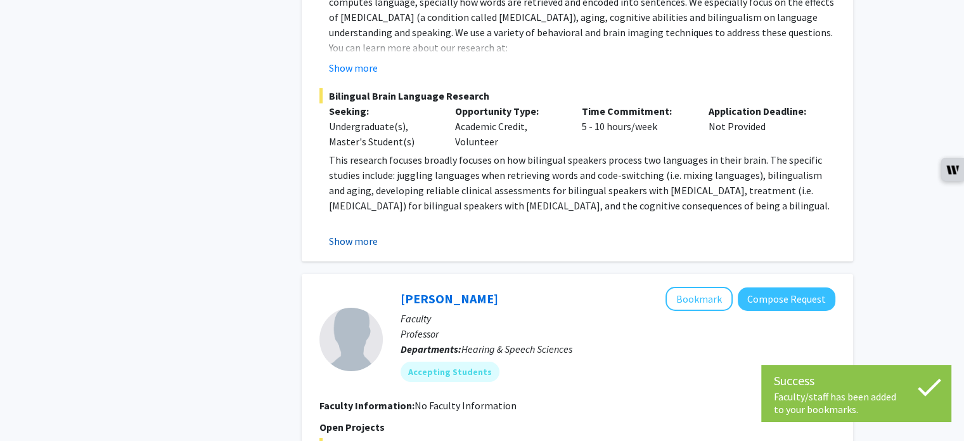 This screenshot has width=964, height=441. What do you see at coordinates (618, 318) in the screenshot?
I see `p: Faculty` at bounding box center [618, 318].